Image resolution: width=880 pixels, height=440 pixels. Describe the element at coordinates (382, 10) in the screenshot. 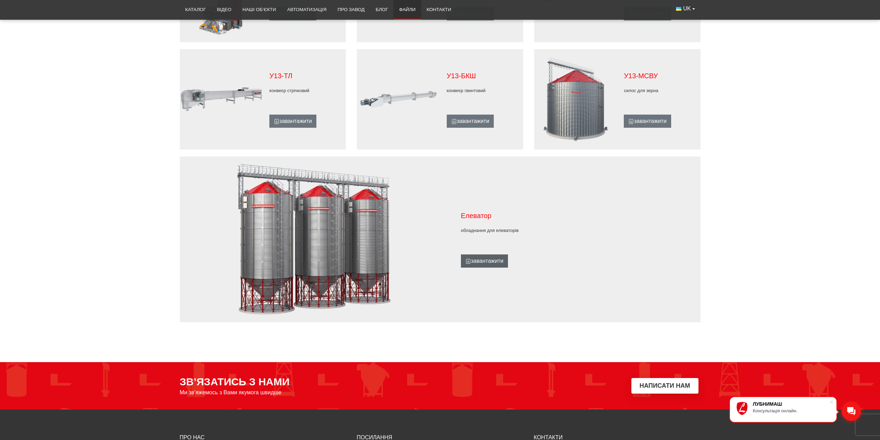

I see `a: Блог` at that location.